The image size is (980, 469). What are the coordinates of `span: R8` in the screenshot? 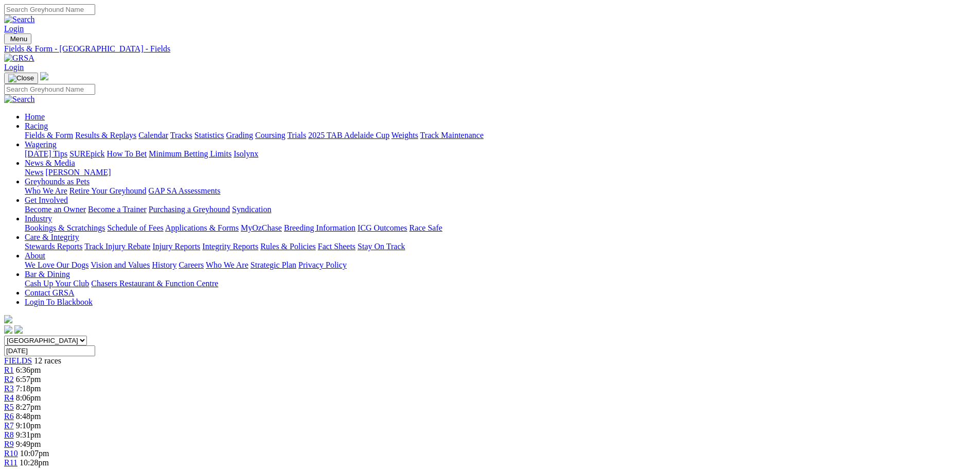 It's located at (9, 434).